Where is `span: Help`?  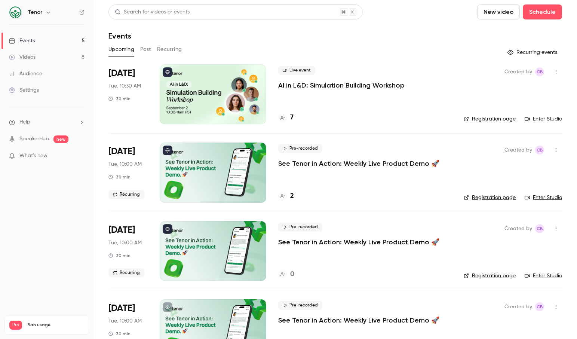 span: Help is located at coordinates (25, 122).